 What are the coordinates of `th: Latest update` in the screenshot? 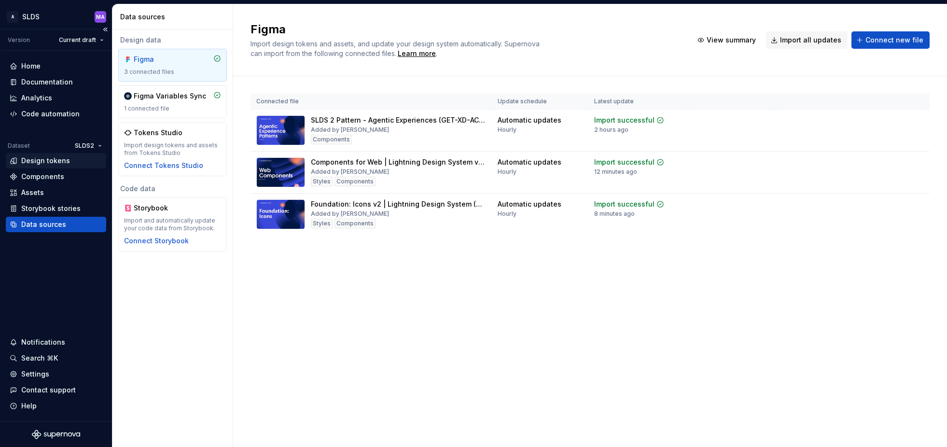 It's located at (638, 101).